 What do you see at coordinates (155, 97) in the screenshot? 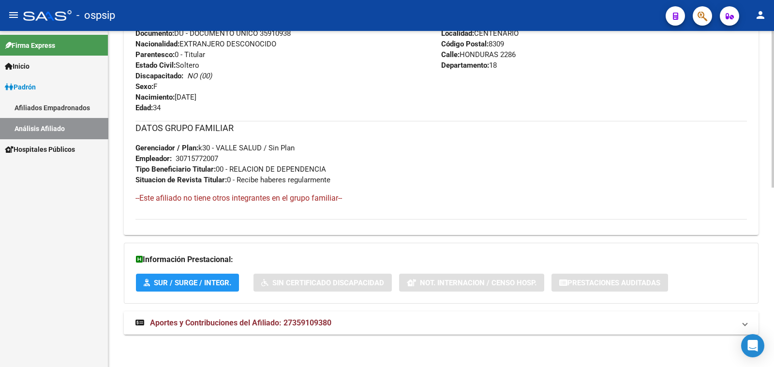
I see `strong: Nacimiento:` at bounding box center [155, 97].